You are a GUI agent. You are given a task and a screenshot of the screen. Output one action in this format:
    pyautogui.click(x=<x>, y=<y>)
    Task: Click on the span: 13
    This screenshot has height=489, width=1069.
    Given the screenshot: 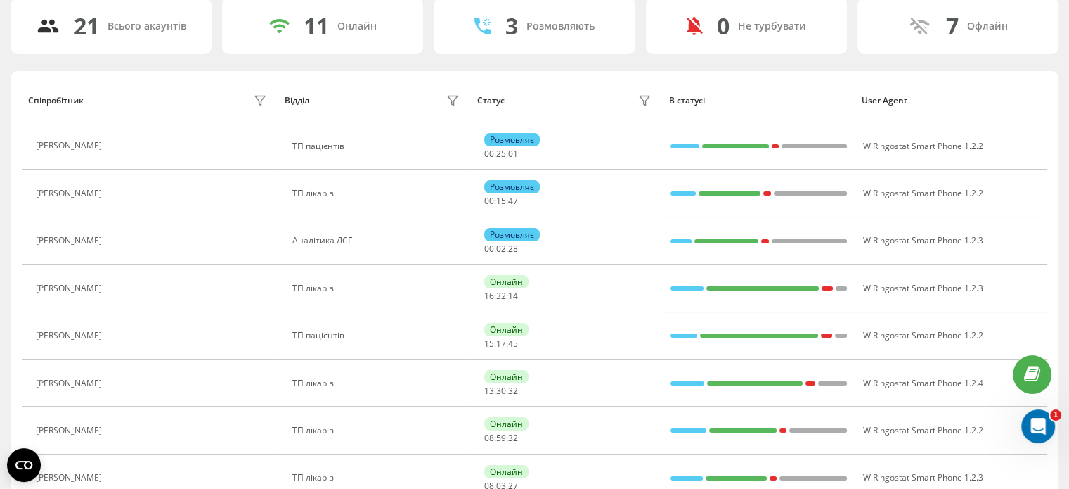 What is the action you would take?
    pyautogui.click(x=489, y=390)
    